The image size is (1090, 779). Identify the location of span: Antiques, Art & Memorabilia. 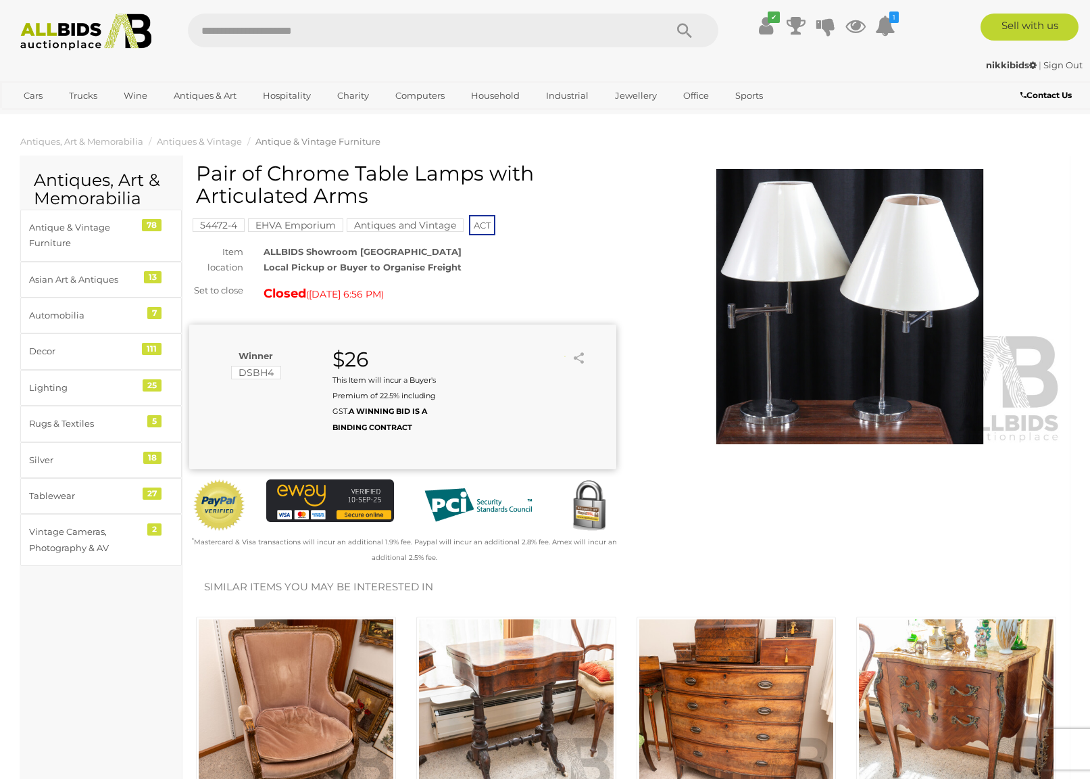
(82, 141).